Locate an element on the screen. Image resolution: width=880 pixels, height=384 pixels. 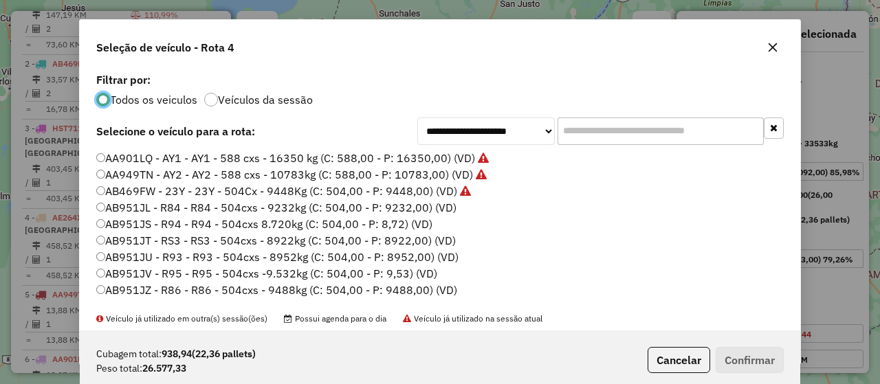
label: AB960LZ - RS4 - RS4 - 504cxs - 9772kg (C: 504,00 - P: 9772,00) (VD) is located at coordinates (276, 306).